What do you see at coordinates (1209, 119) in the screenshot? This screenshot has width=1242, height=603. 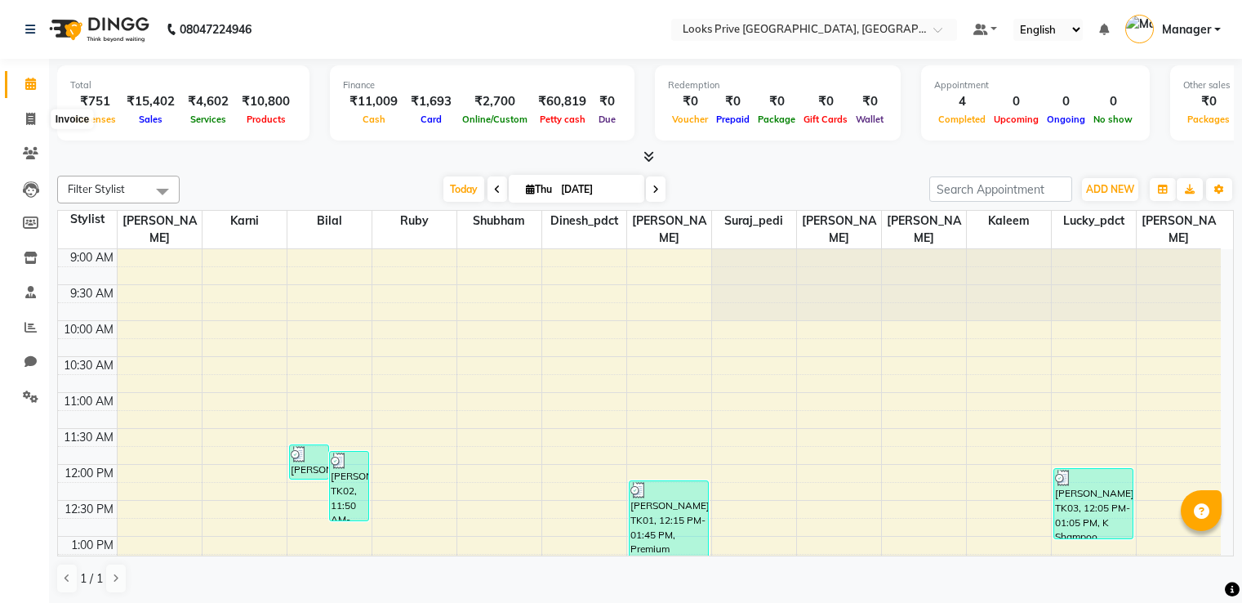 I see `span: Packages` at bounding box center [1209, 119].